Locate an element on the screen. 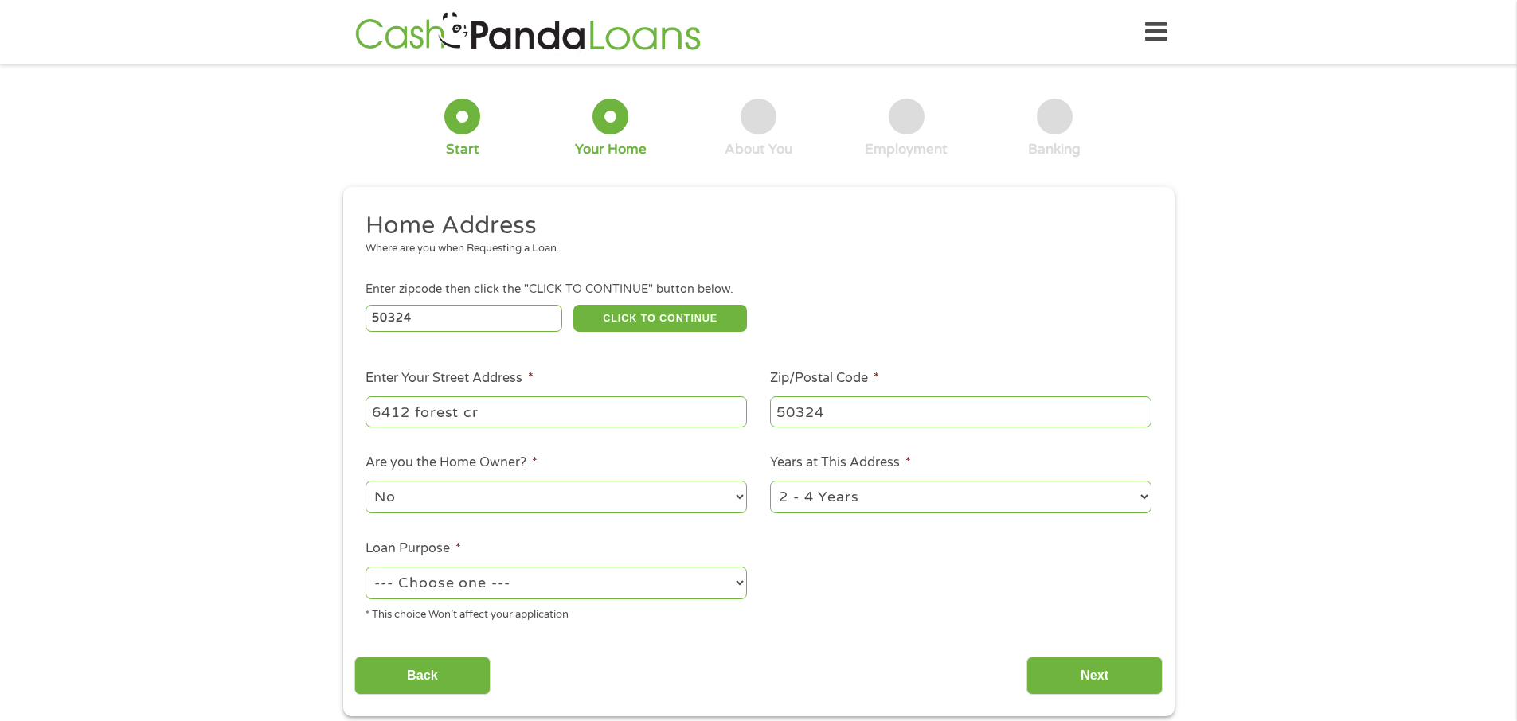 Image resolution: width=1517 pixels, height=721 pixels. label: Loan Purpose is located at coordinates (413, 549).